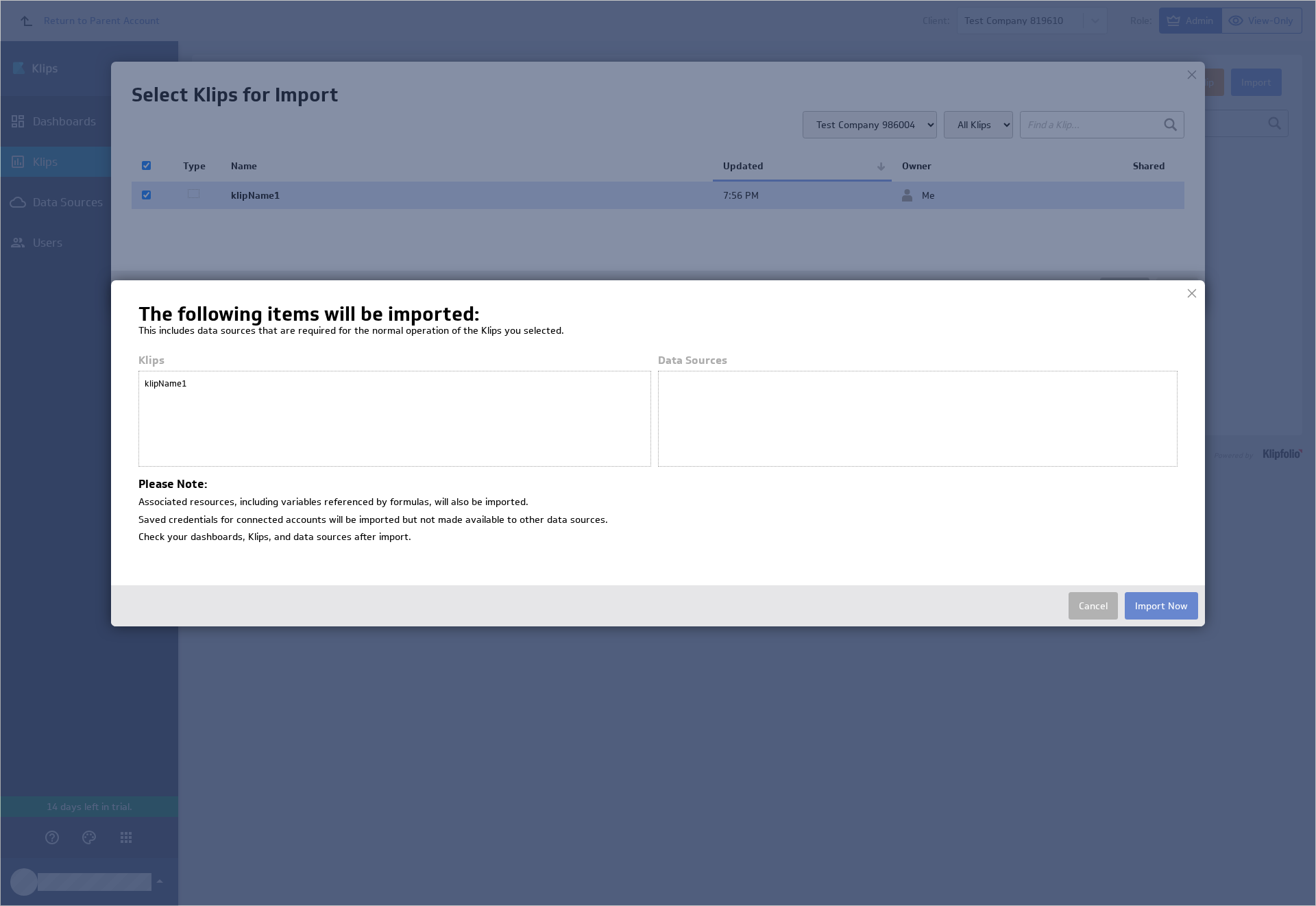 The height and width of the screenshot is (906, 1316). I want to click on button: Import Now, so click(1161, 605).